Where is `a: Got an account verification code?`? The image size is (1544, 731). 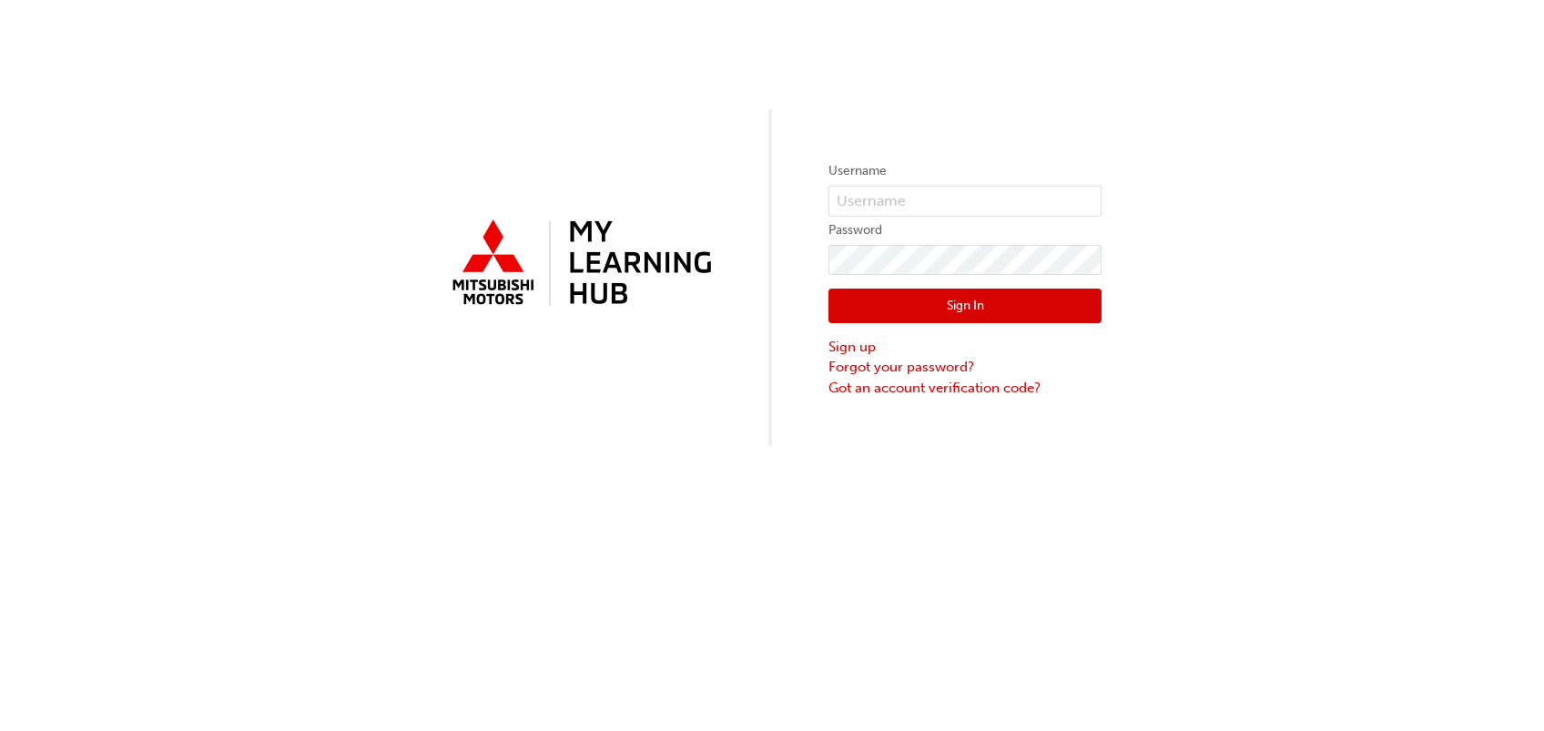 a: Got an account verification code? is located at coordinates (965, 388).